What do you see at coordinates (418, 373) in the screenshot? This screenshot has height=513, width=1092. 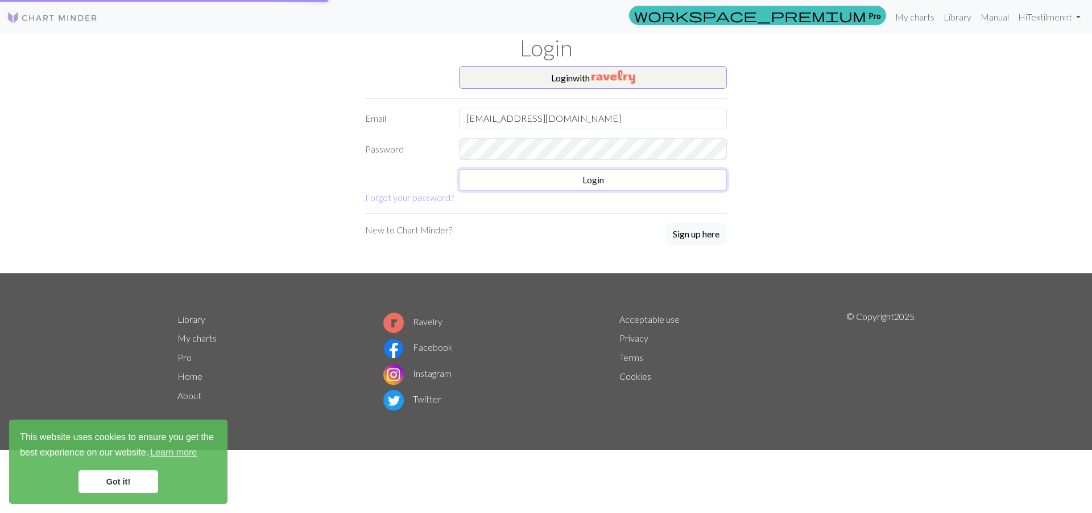 I see `a: Instagram` at bounding box center [418, 373].